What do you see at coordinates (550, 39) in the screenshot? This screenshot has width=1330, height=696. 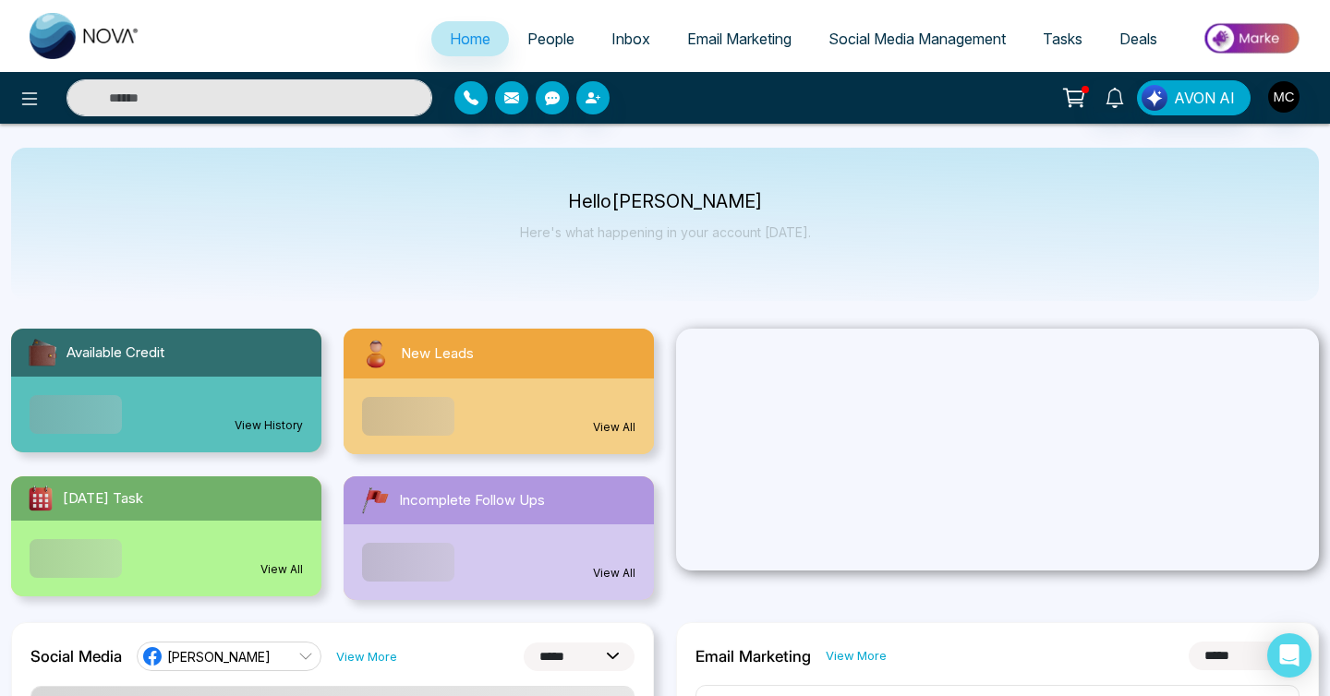 I see `span: People` at bounding box center [550, 39].